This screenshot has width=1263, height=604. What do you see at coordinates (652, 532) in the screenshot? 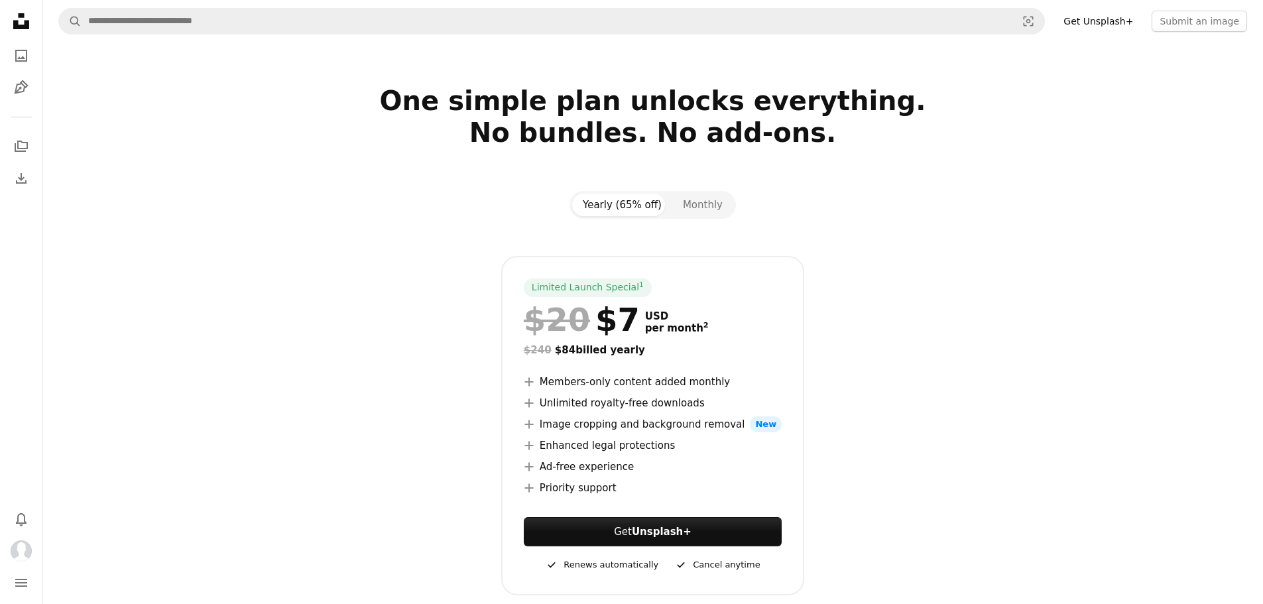
I see `a: GetUnsplash+` at bounding box center [652, 532].